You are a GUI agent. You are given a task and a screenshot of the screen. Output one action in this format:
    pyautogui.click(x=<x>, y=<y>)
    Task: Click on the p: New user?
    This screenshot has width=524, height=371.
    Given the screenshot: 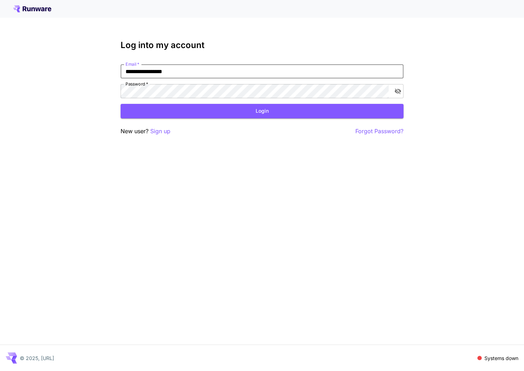 What is the action you would take?
    pyautogui.click(x=145, y=131)
    